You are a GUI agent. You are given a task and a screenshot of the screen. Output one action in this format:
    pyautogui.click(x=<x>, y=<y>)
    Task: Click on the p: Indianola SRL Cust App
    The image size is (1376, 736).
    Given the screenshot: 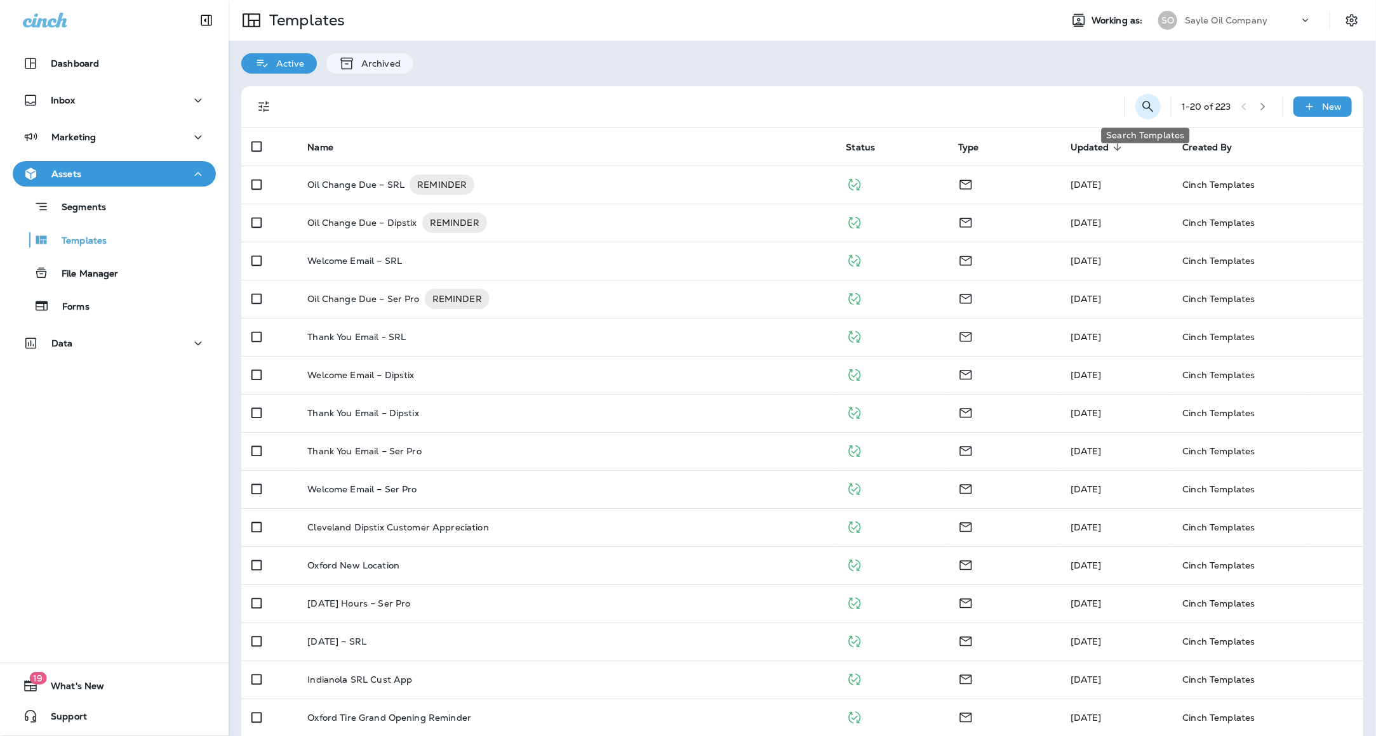 What is the action you would take?
    pyautogui.click(x=359, y=680)
    